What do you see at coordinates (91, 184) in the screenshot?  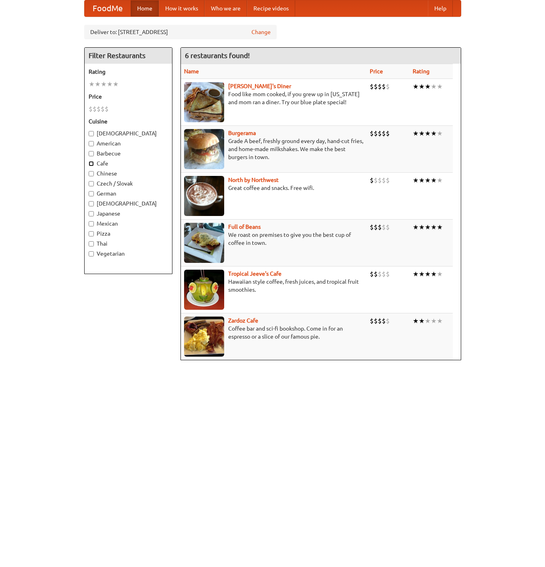 I see `input: Czech / Slovak` at bounding box center [91, 184].